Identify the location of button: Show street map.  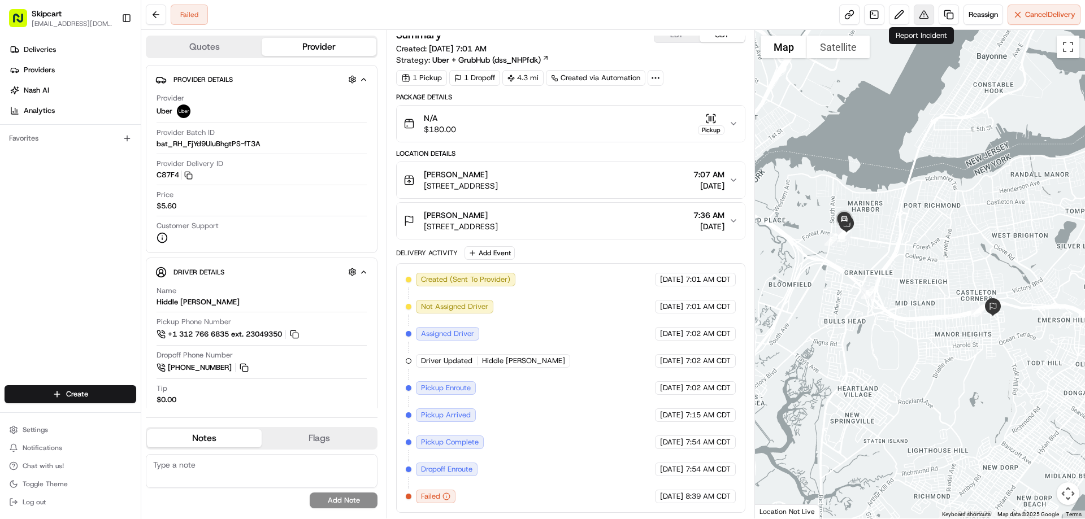
(784, 47).